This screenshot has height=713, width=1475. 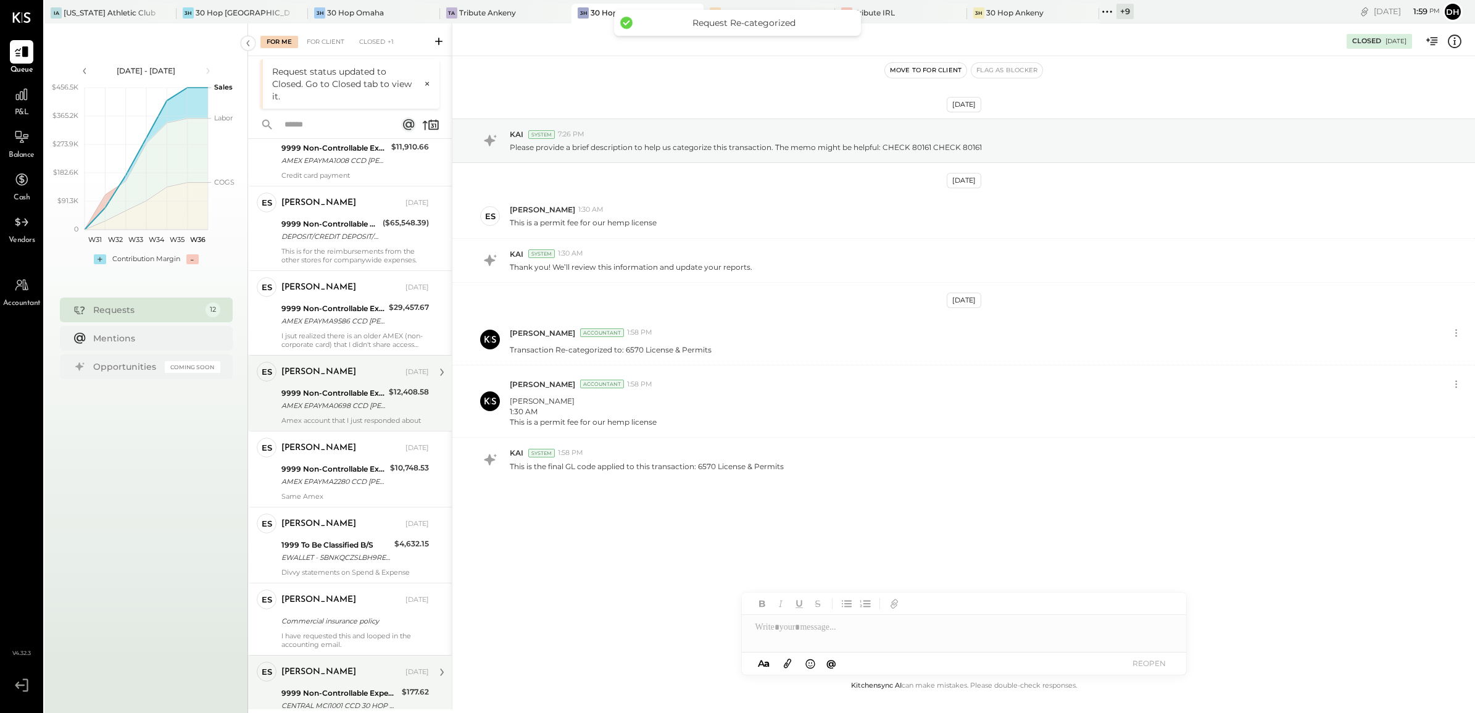 I want to click on p: Transaction Re-categorized to: 6570 License & Permits, so click(x=610, y=349).